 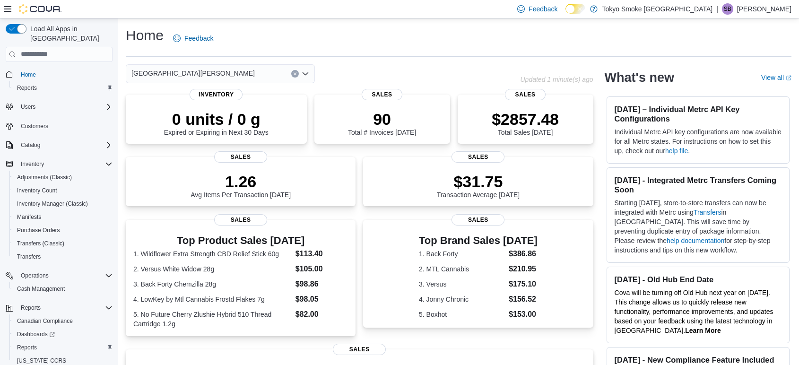 What do you see at coordinates (702, 330) in the screenshot?
I see `a: Learn More` at bounding box center [702, 330].